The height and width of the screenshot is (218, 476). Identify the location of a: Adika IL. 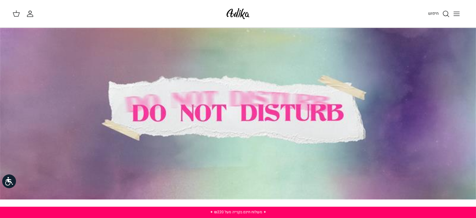
(238, 13).